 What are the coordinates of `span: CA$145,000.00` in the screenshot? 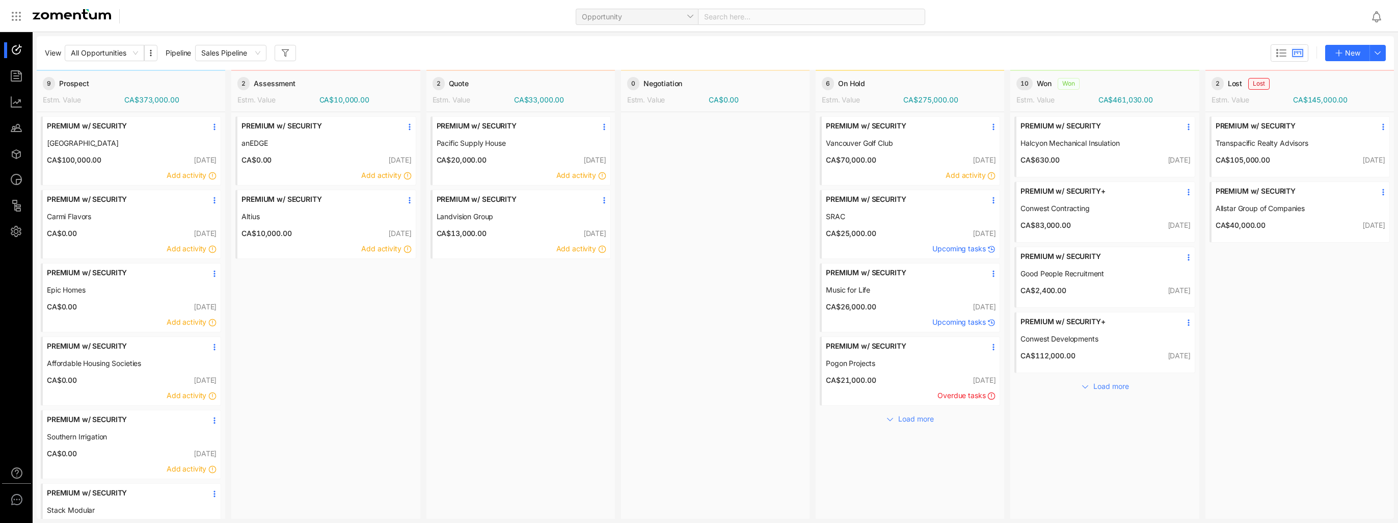 It's located at (1320, 100).